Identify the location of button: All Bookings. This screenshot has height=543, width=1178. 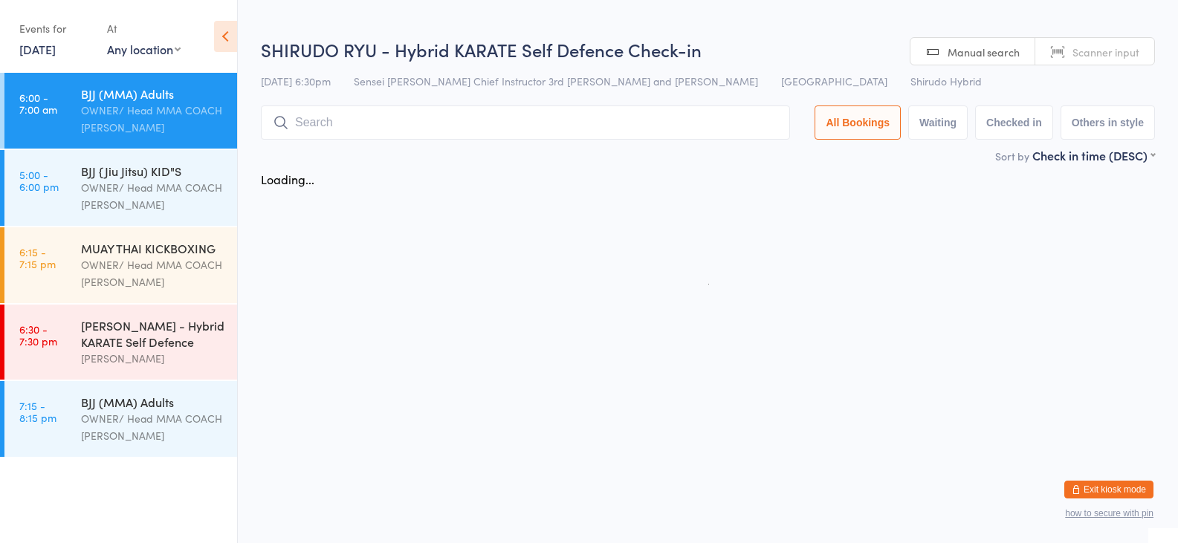
(857, 123).